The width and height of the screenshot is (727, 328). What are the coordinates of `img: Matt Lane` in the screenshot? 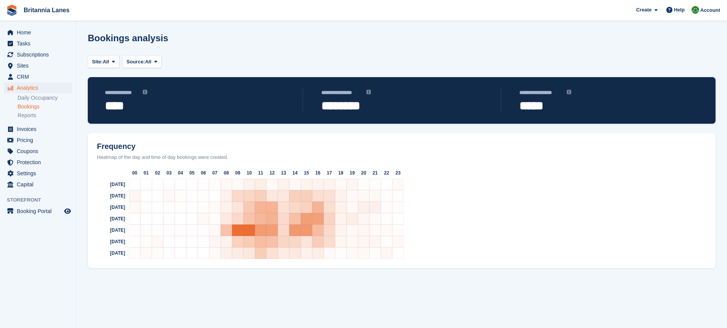 It's located at (696, 10).